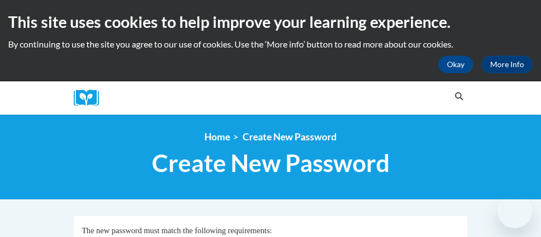  Describe the element at coordinates (508, 65) in the screenshot. I see `a: More Info` at that location.